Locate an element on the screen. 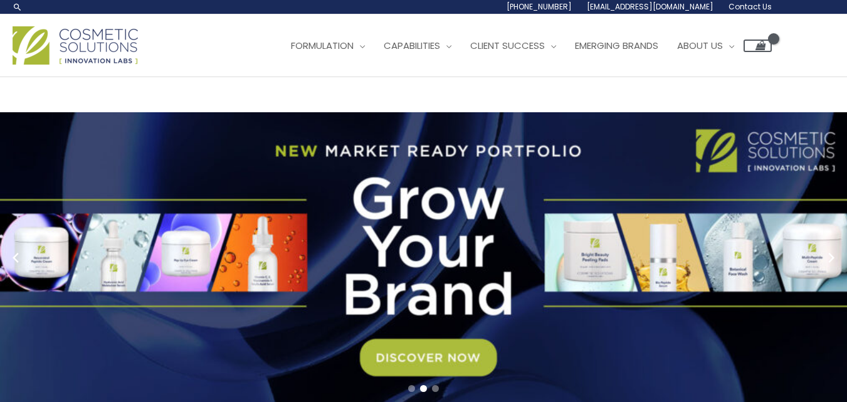 The width and height of the screenshot is (847, 402). span: About Us is located at coordinates (700, 45).